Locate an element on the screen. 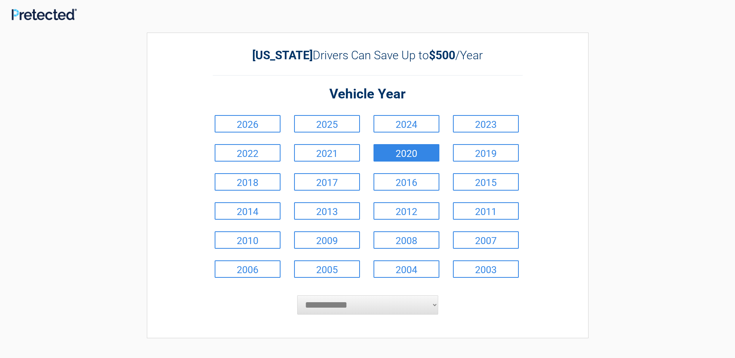 This screenshot has height=358, width=735. a: 2007 is located at coordinates (486, 240).